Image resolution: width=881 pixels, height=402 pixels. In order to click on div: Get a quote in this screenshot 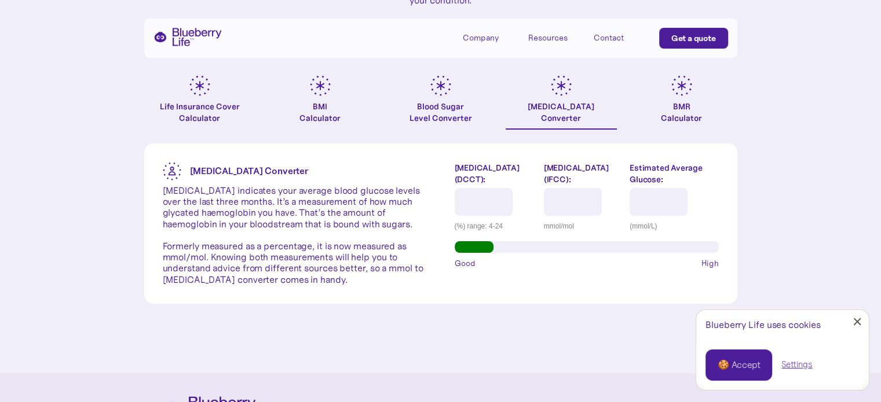, I will do `click(693, 38)`.